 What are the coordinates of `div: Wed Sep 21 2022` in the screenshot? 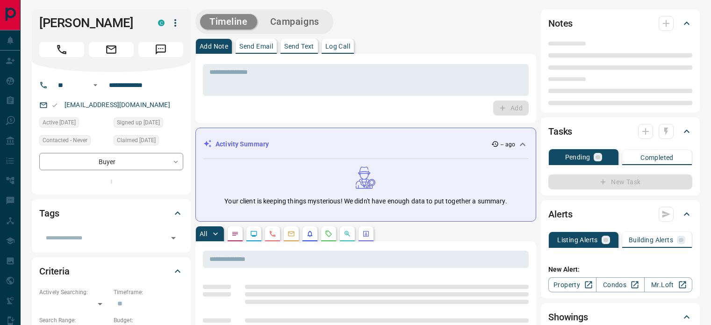 It's located at (74, 124).